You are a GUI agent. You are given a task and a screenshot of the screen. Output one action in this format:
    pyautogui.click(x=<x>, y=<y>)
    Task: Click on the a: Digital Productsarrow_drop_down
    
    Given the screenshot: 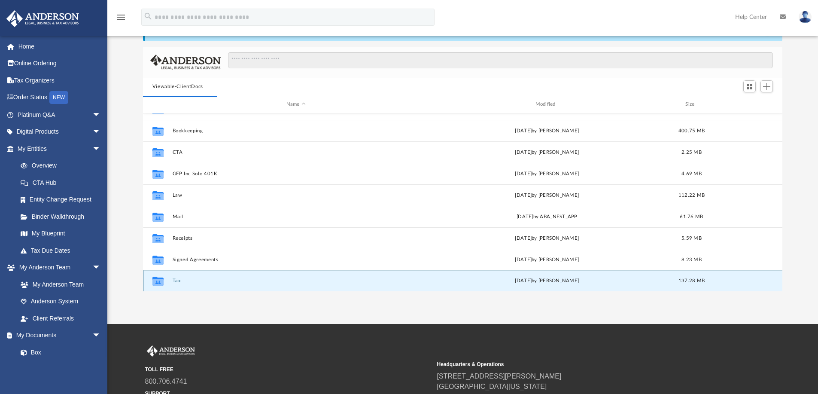 What is the action you would take?
    pyautogui.click(x=60, y=132)
    